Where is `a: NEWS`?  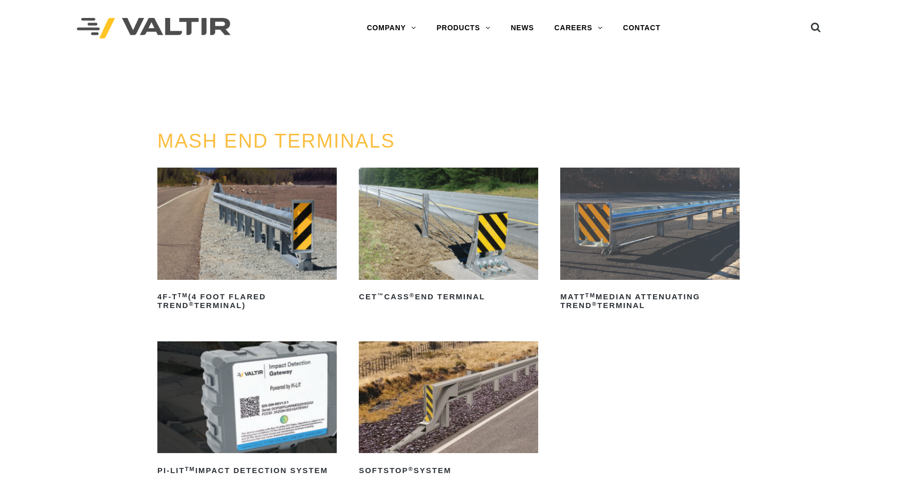 a: NEWS is located at coordinates (522, 28).